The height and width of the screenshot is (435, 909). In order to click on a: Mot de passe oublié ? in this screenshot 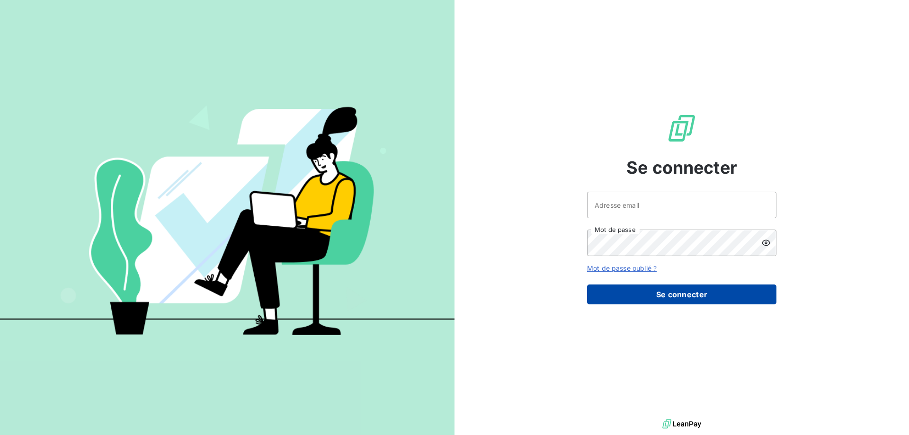, I will do `click(621, 268)`.